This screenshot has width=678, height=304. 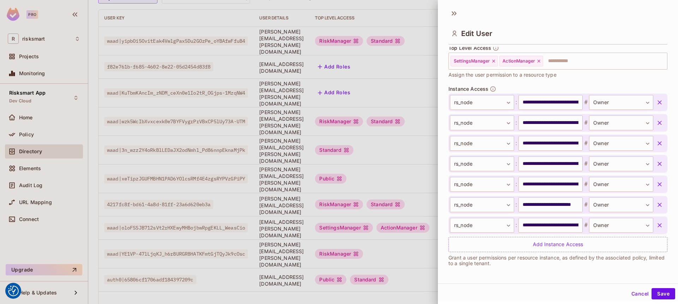 I want to click on button: Consent Preferences, so click(x=13, y=291).